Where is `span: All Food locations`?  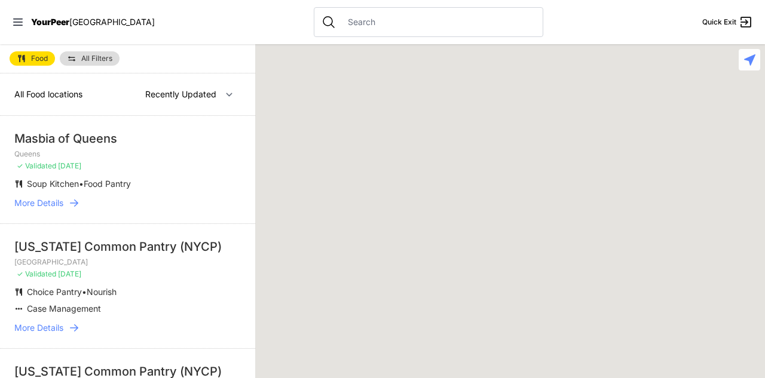
span: All Food locations is located at coordinates (48, 94).